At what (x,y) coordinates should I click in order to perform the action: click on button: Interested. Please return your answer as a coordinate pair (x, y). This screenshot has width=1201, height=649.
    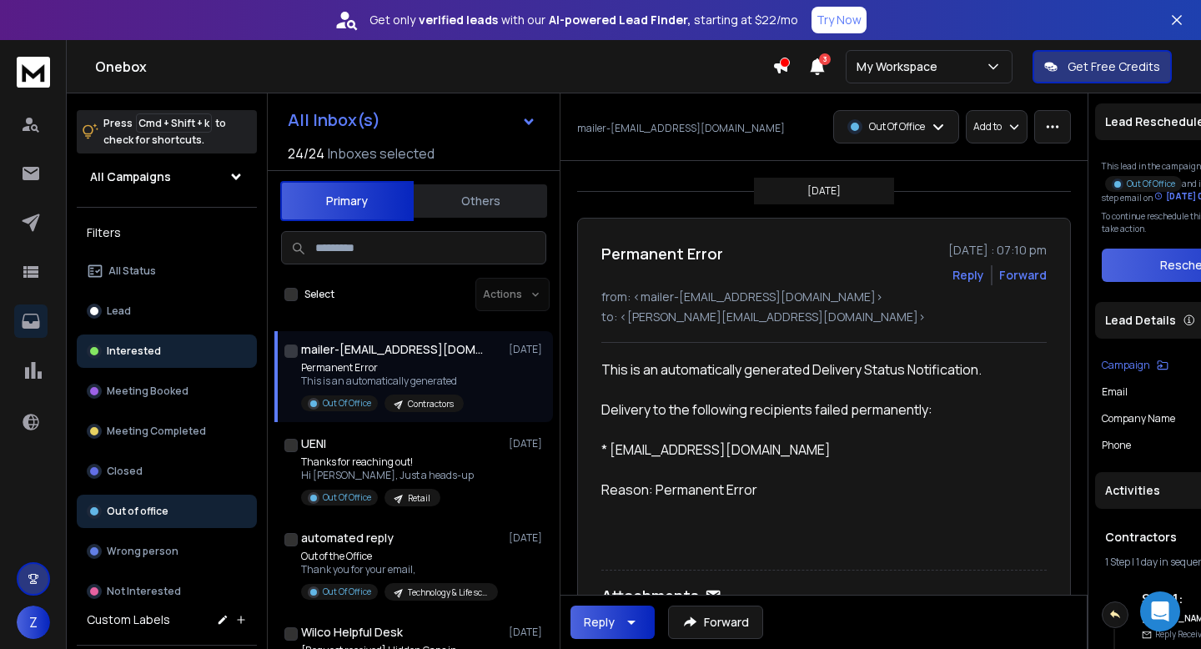
    Looking at the image, I should click on (167, 351).